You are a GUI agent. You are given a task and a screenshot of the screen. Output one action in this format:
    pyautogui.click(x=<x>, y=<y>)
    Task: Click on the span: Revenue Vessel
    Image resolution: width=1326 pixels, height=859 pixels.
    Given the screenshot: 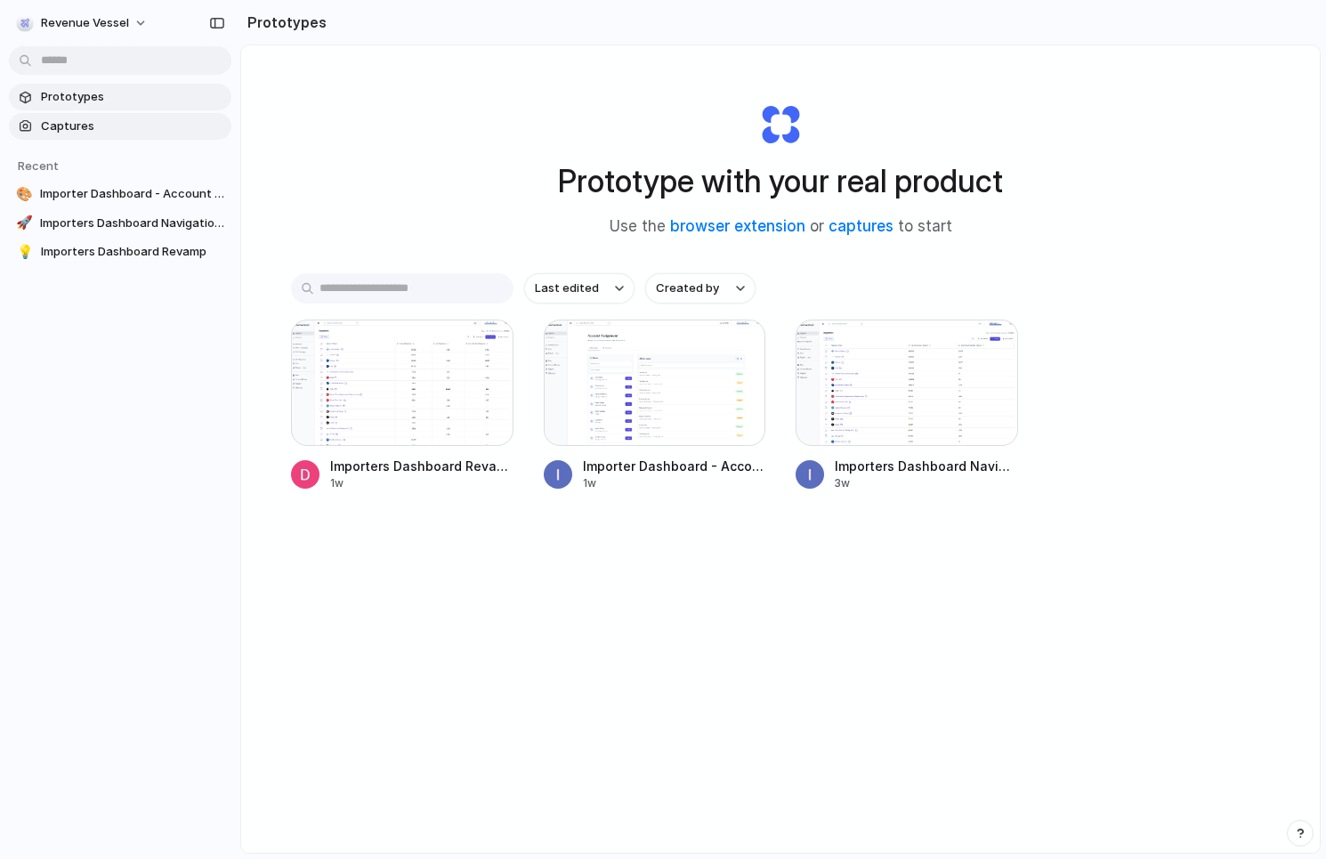 What is the action you would take?
    pyautogui.click(x=85, y=23)
    